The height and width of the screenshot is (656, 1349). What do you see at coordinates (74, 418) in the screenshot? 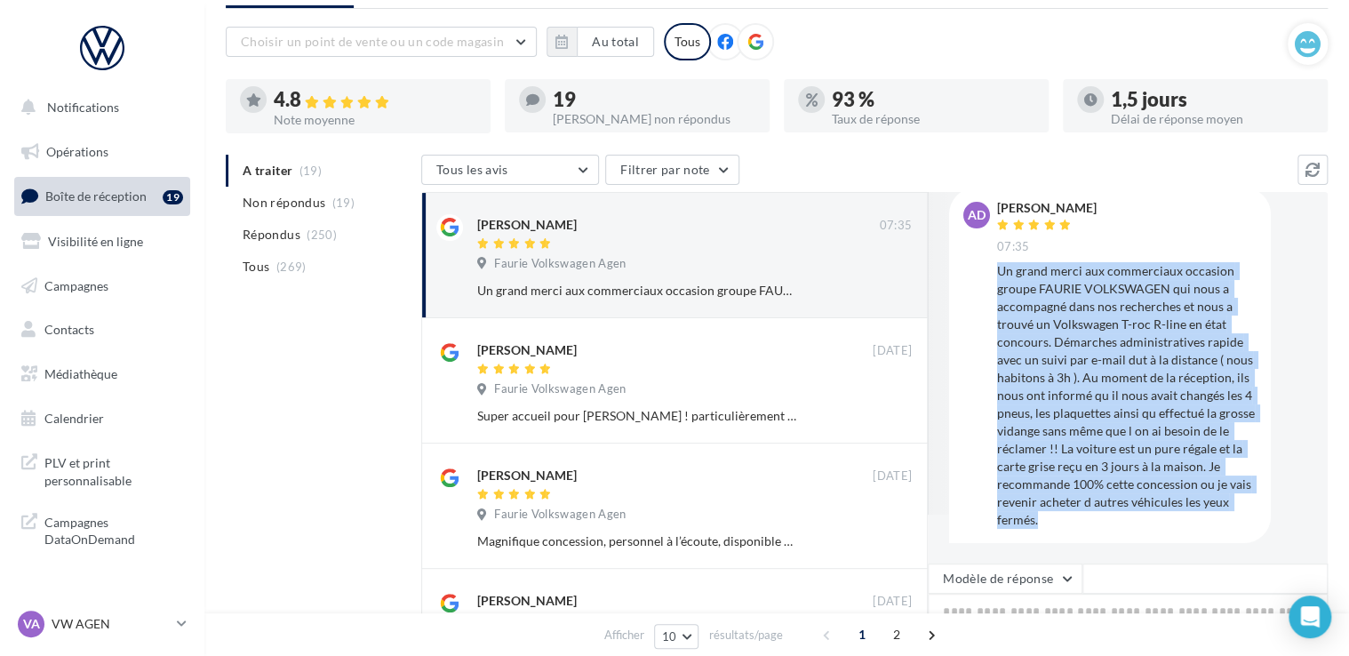
I see `span: Calendrier` at bounding box center [74, 418].